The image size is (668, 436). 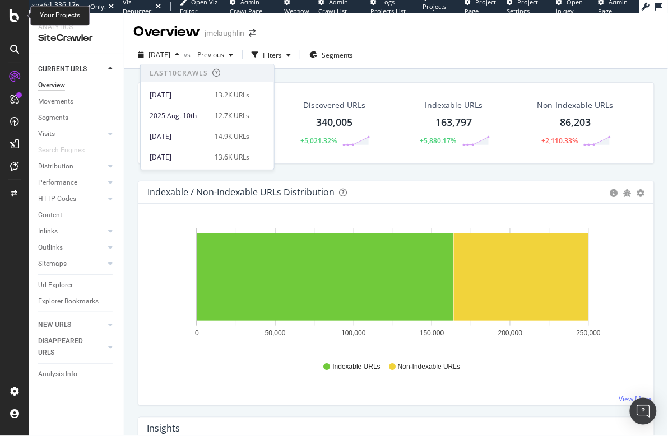 What do you see at coordinates (232, 137) in the screenshot?
I see `div: 14.9K URLs` at bounding box center [232, 137].